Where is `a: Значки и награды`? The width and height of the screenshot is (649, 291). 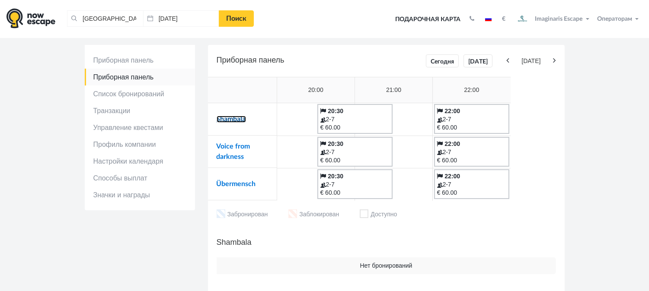
a: Значки и награды is located at coordinates (140, 195).